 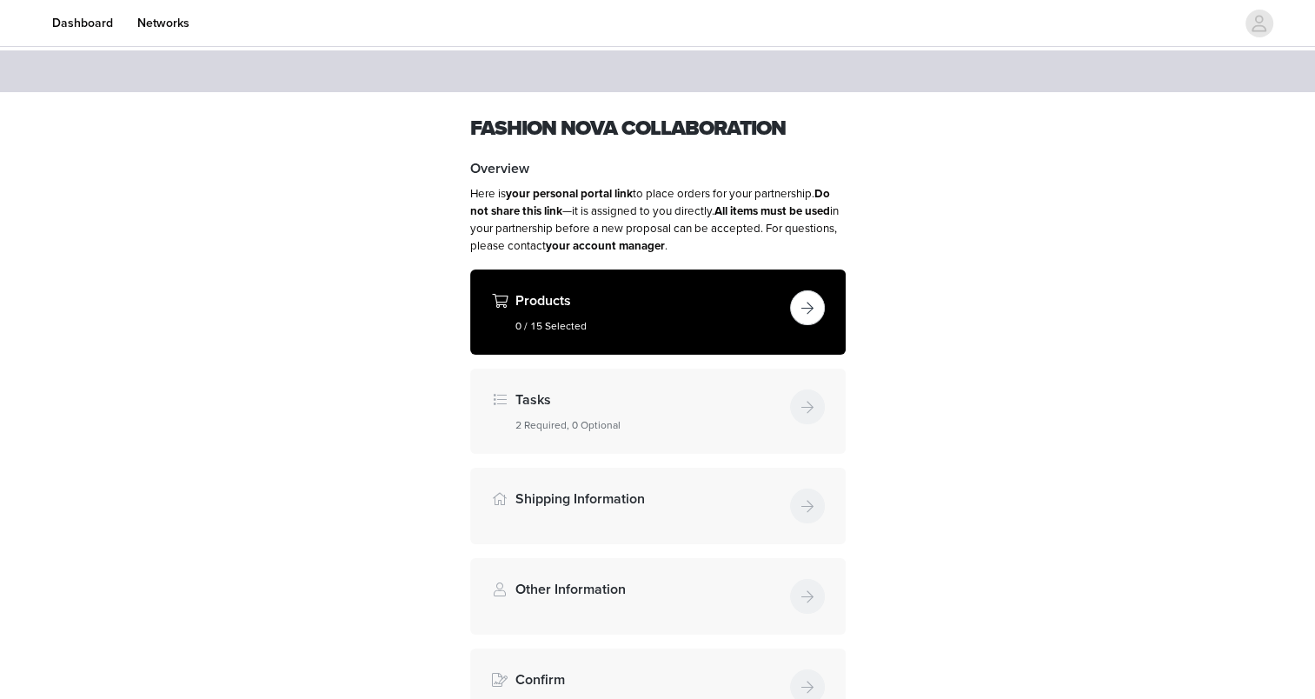 What do you see at coordinates (569, 194) in the screenshot?
I see `strong: your personal portal link` at bounding box center [569, 194].